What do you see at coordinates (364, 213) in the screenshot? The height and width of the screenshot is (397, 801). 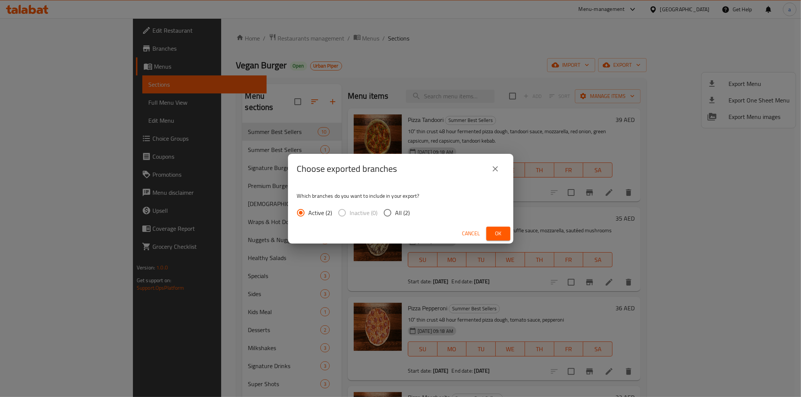 I see `span: Inactive (0)` at bounding box center [364, 213].